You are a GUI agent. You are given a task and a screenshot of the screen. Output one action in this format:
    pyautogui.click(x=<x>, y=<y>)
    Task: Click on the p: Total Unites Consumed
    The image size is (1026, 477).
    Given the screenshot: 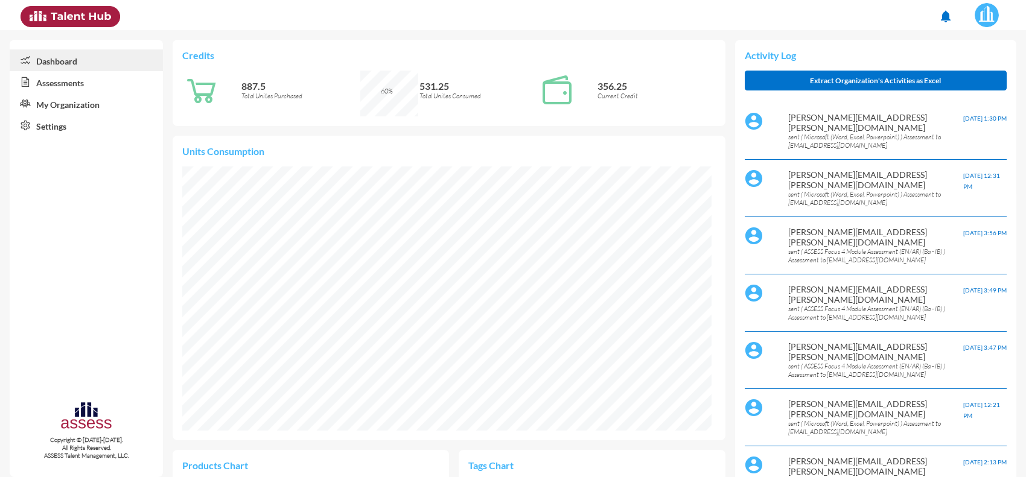 What is the action you would take?
    pyautogui.click(x=479, y=96)
    